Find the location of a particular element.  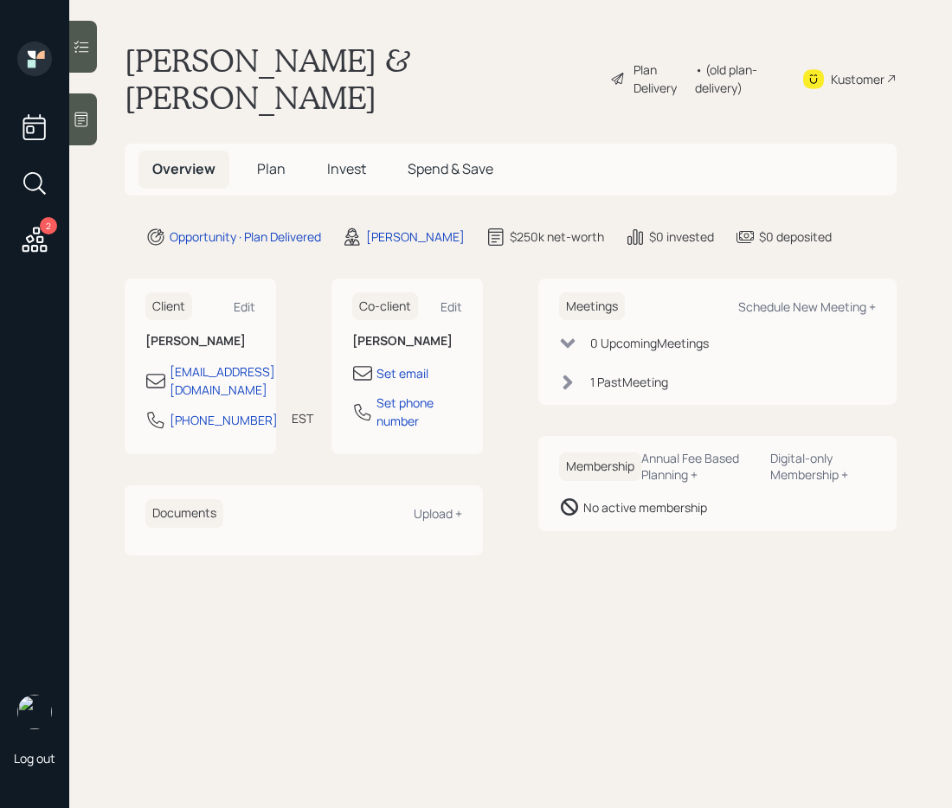

h6: Documents is located at coordinates (184, 513).